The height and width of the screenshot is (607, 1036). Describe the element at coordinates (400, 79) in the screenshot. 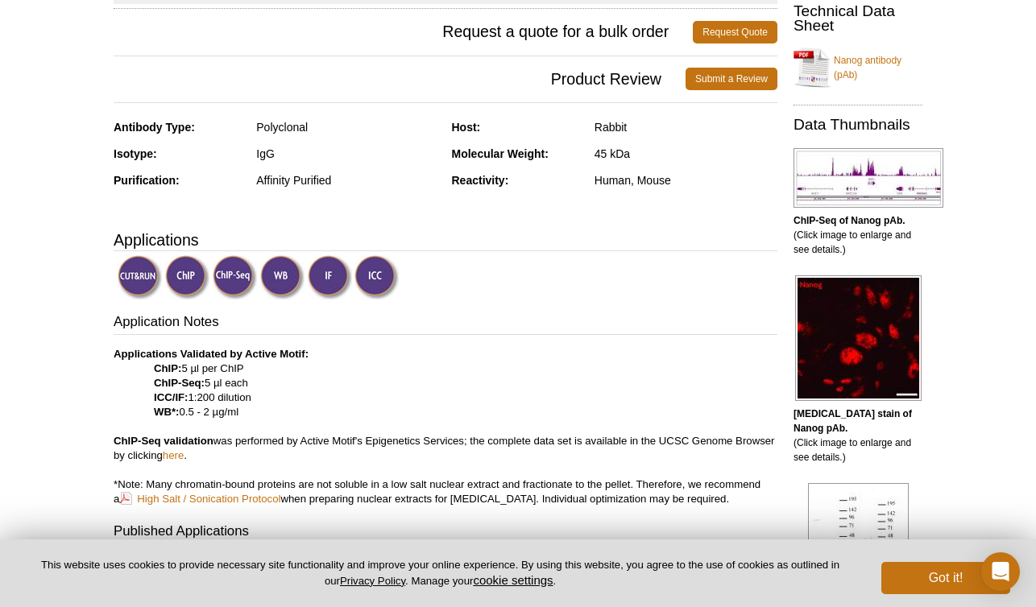

I see `span: Product Review` at that location.